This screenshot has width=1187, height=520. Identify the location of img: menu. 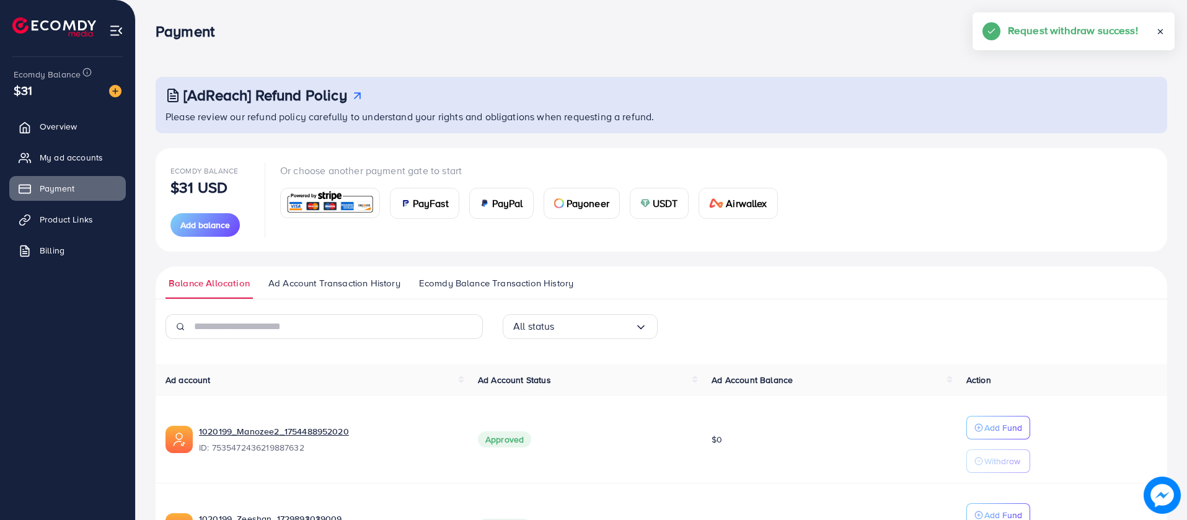
(116, 30).